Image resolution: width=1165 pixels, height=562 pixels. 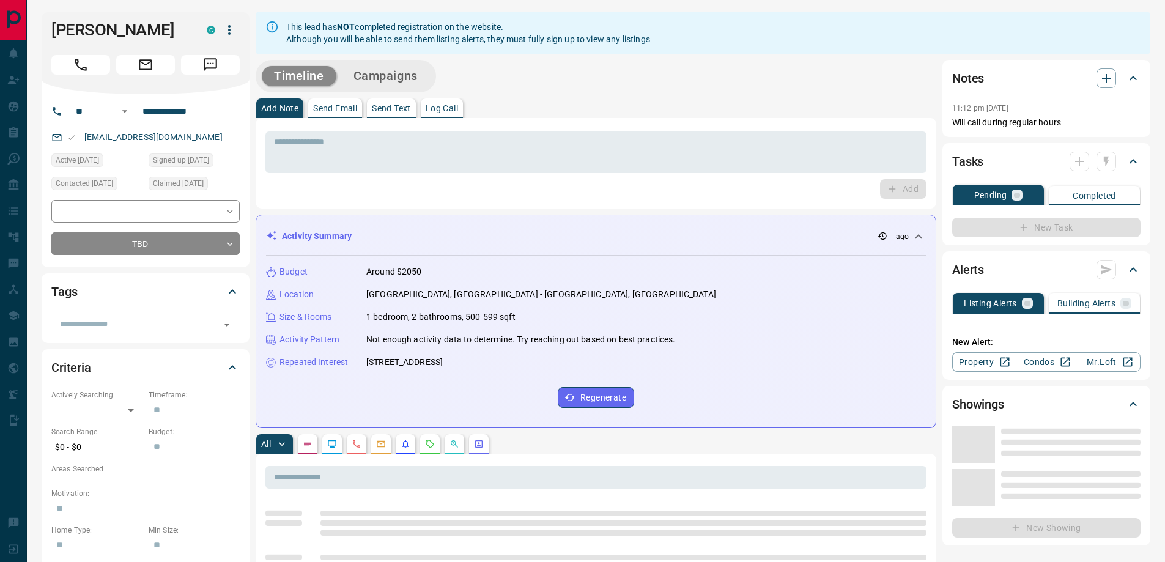 I want to click on div: Alerts, so click(x=1046, y=270).